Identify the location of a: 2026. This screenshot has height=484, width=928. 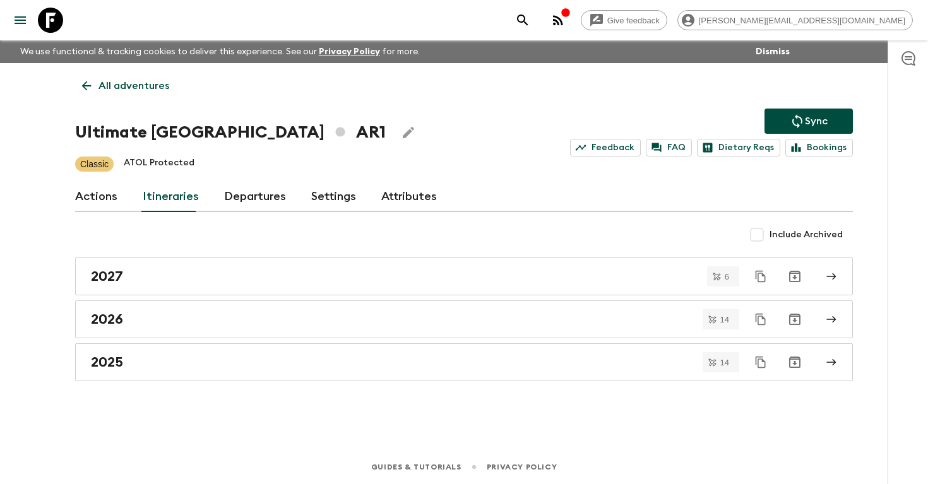
(464, 319).